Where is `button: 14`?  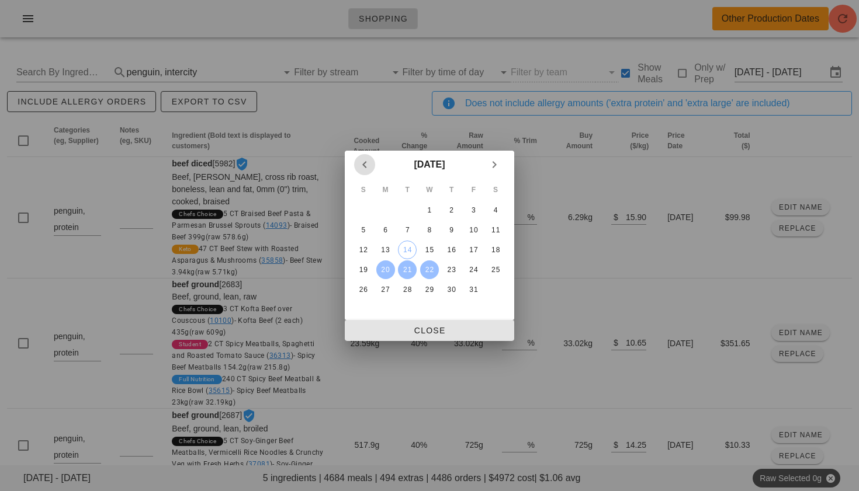
button: 14 is located at coordinates (407, 250).